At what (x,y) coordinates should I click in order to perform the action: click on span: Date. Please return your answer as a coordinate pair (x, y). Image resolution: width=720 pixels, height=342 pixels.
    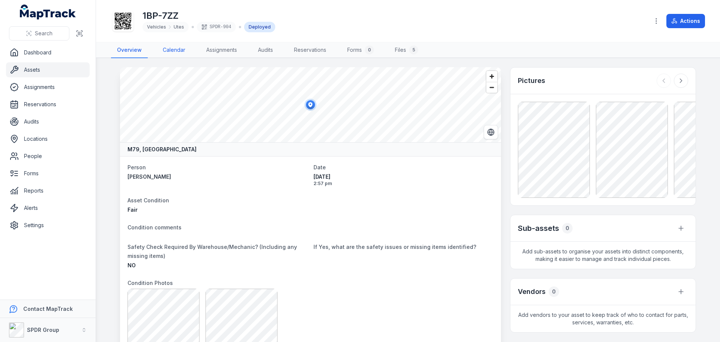
    Looking at the image, I should click on (319, 167).